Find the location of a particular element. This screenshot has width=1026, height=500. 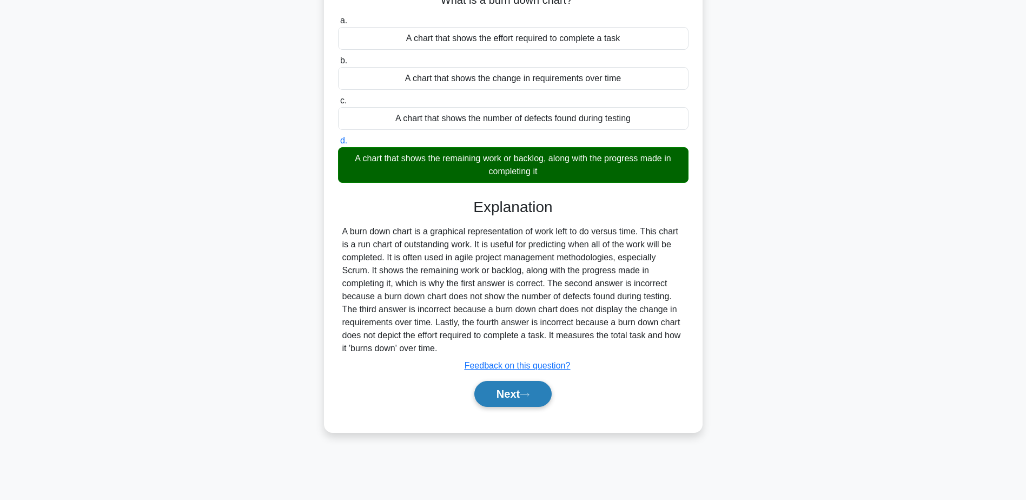

u: Feedback on this question? is located at coordinates (518, 365).